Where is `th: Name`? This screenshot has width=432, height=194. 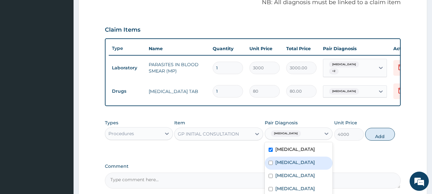
th: Name is located at coordinates (178, 49).